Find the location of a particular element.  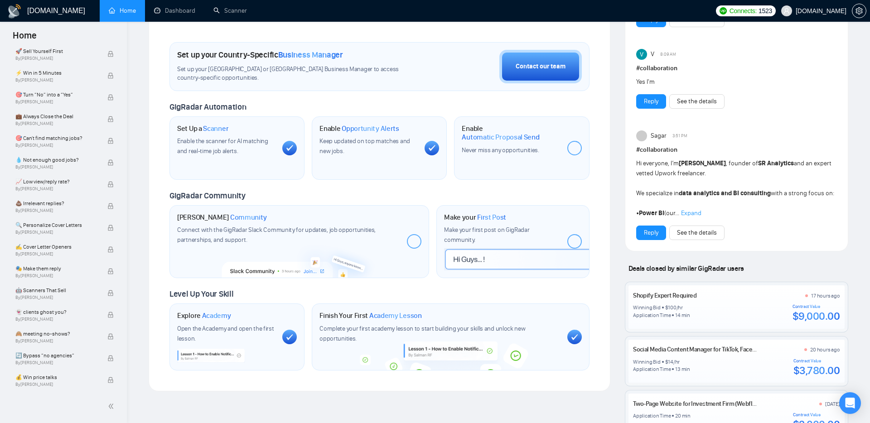

span: ✍️ Cover Letter Openers is located at coordinates (57, 247).